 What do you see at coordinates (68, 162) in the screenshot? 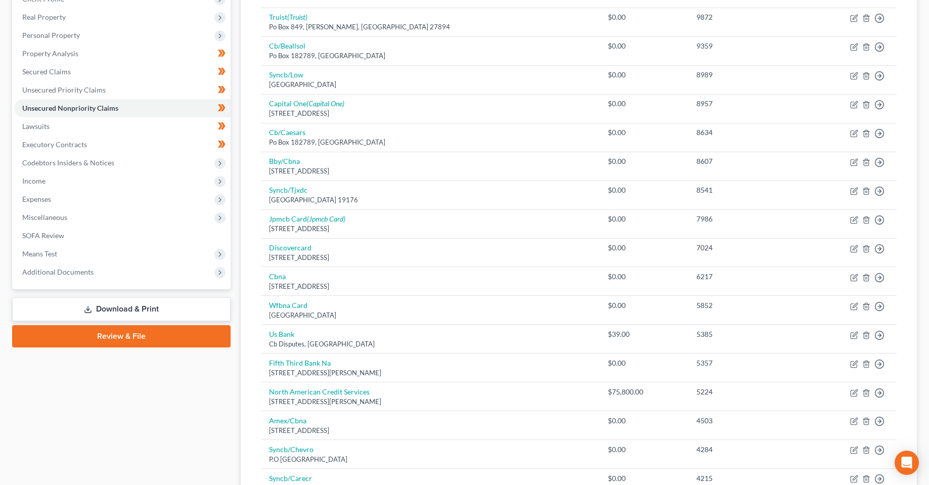
I see `span: Codebtors Insiders & Notices` at bounding box center [68, 162].